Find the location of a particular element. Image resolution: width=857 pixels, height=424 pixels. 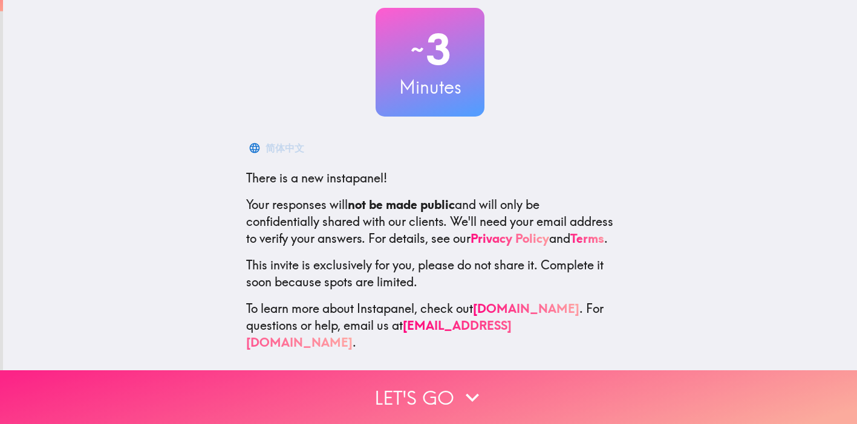

p: This invite is exclusively for you, please do not share it. Complete it soon because spots are li... is located at coordinates (430, 274).